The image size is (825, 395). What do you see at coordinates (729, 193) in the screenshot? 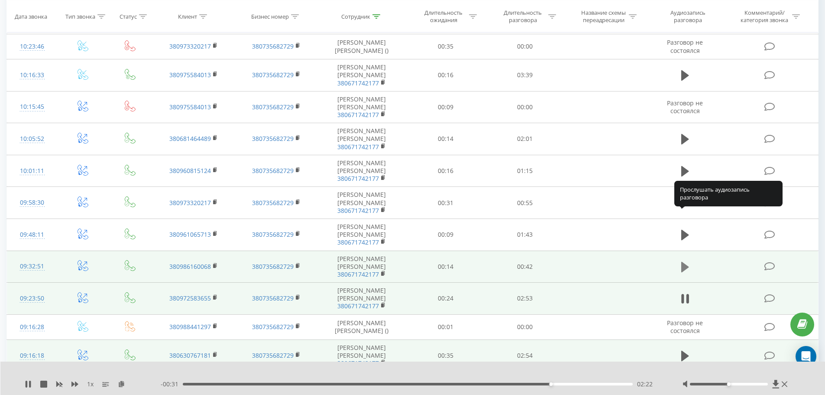
I see `div: Прослушать аудиозапись разговора` at bounding box center [729, 193].